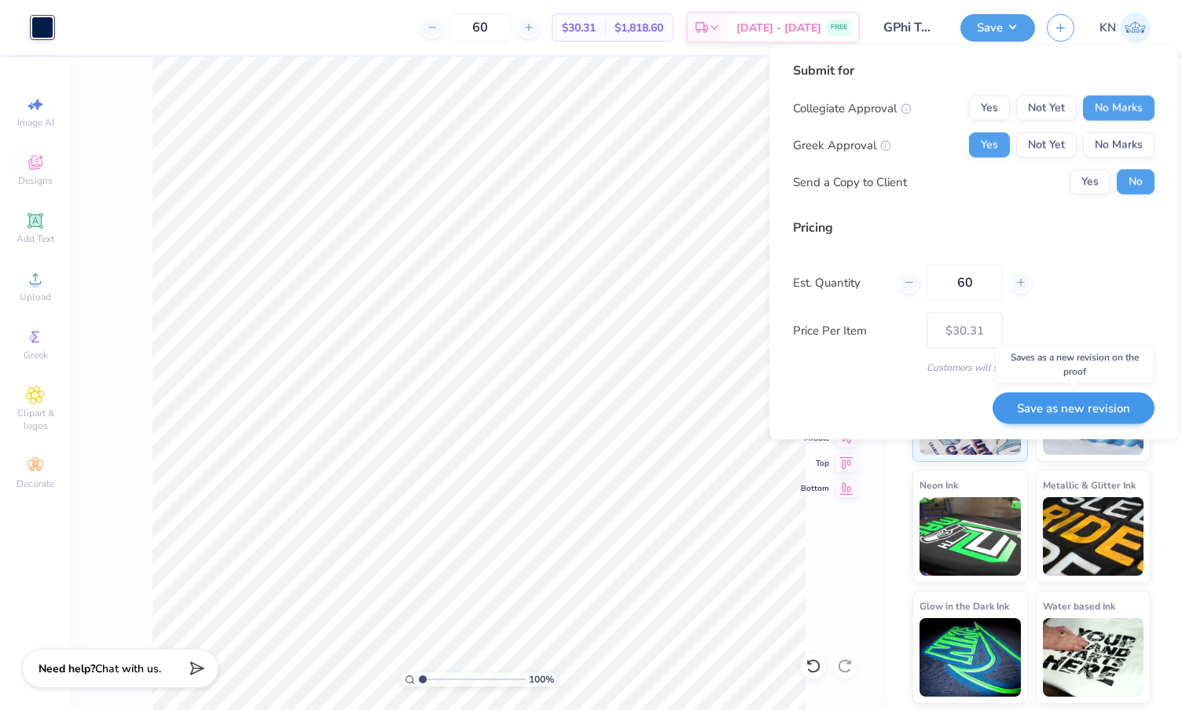  Describe the element at coordinates (1073, 408) in the screenshot. I see `button: Save as new revision` at that location.